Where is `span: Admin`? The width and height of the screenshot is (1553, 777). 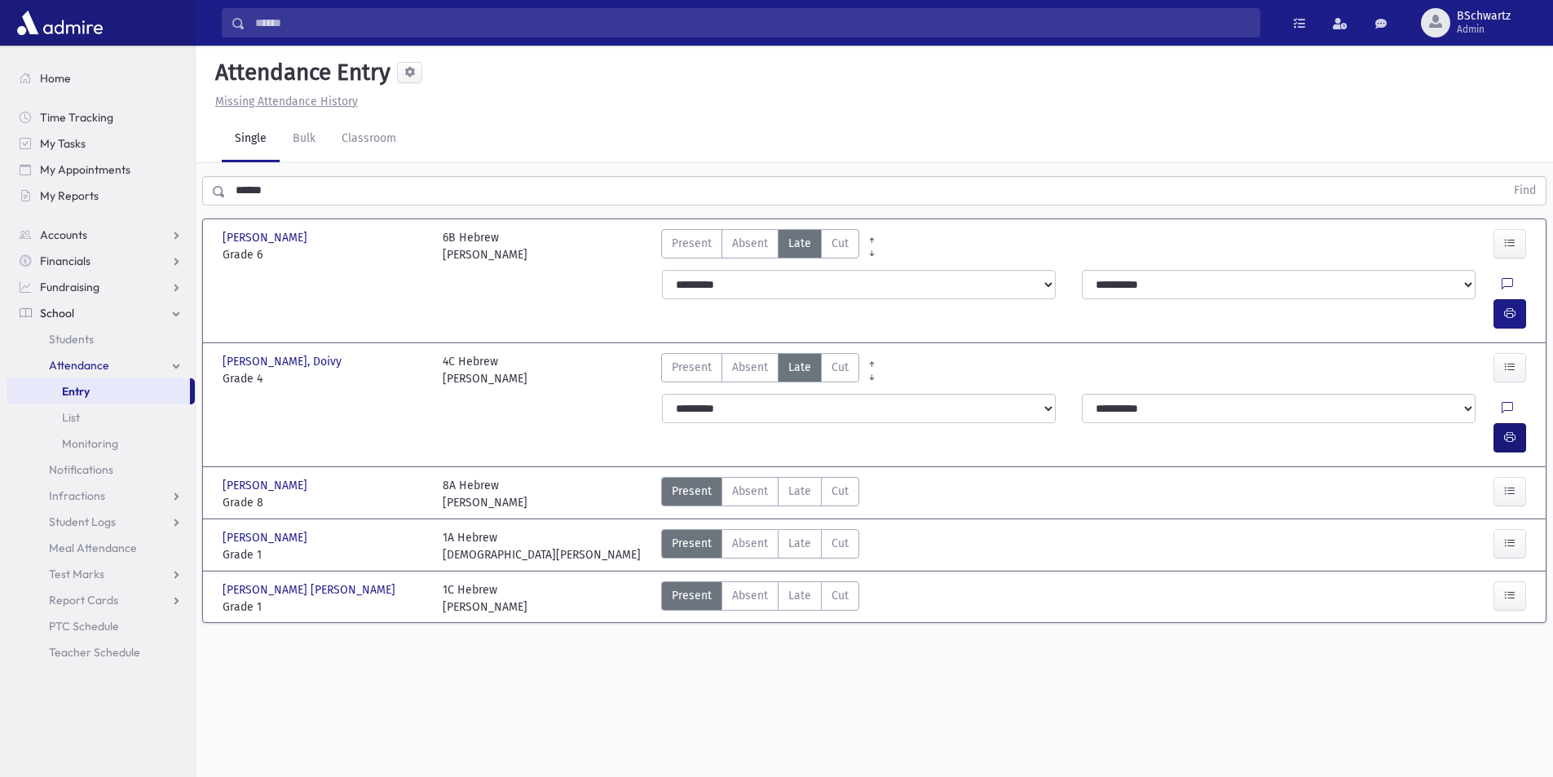 span: Admin is located at coordinates (1484, 29).